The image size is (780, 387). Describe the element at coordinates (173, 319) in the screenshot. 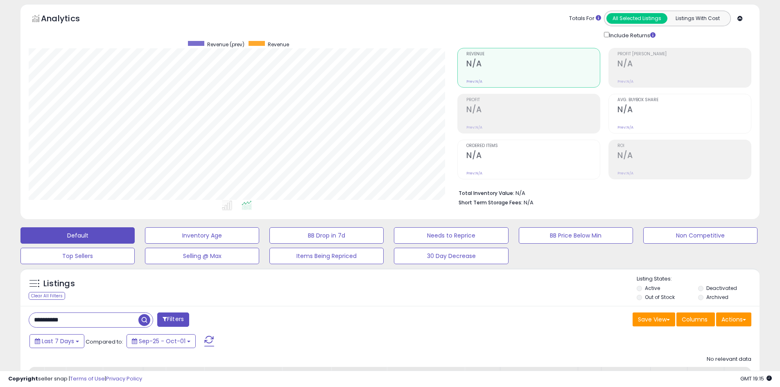

I see `button: Filters` at that location.